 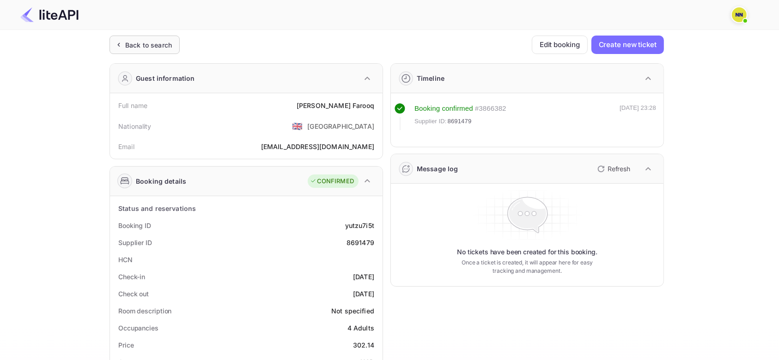 I want to click on div: Occupancies, so click(x=138, y=328).